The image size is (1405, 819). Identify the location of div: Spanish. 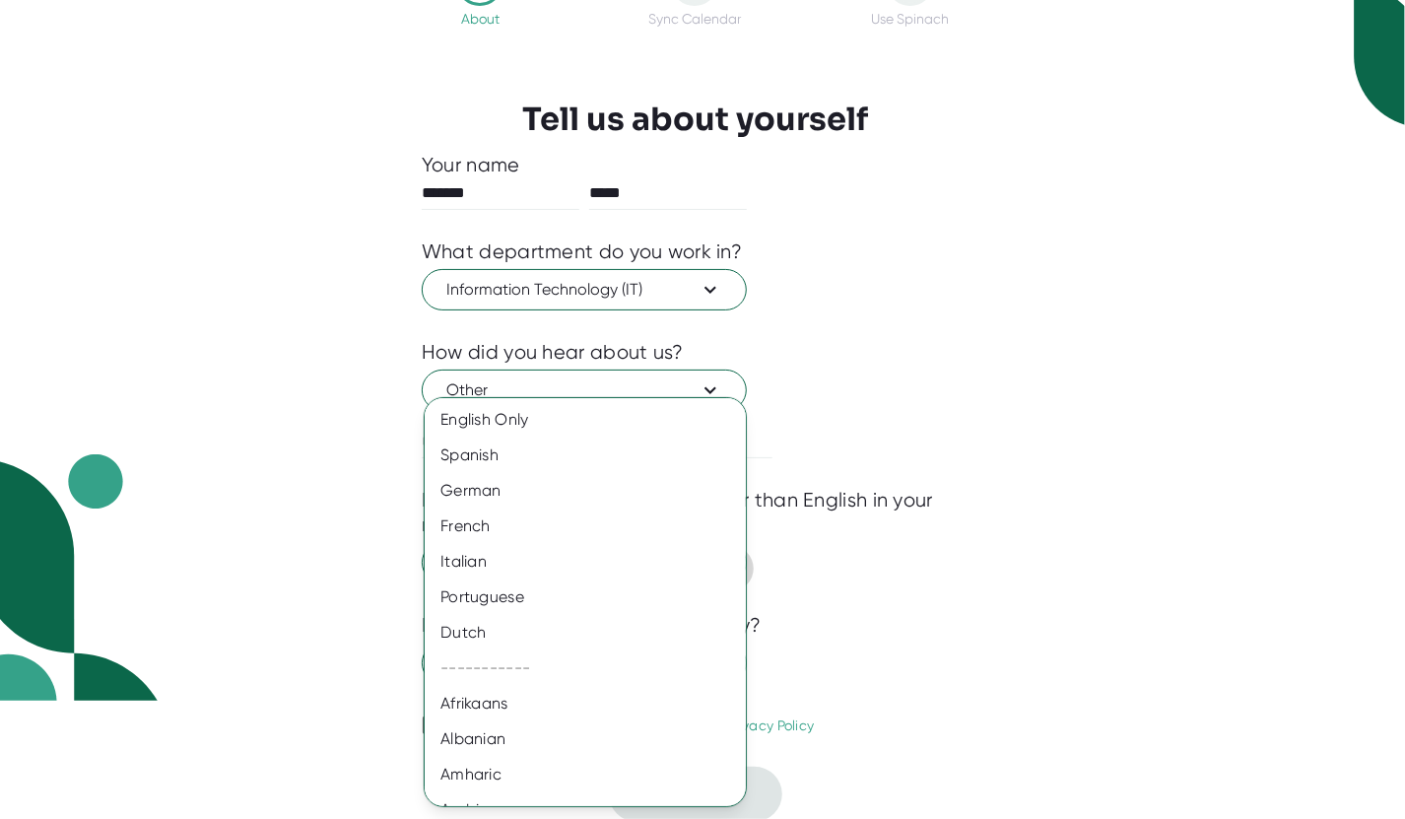
(592, 455).